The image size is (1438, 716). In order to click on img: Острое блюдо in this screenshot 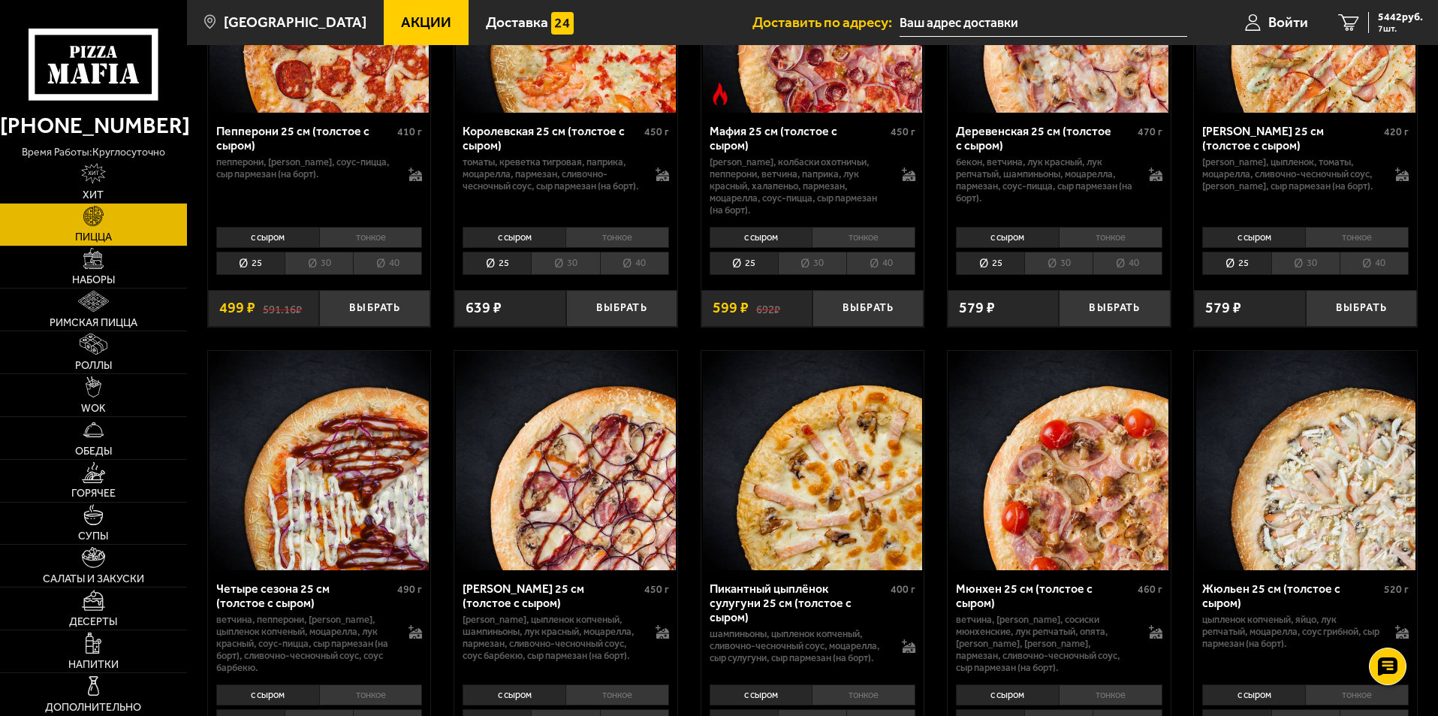, I will do `click(720, 94)`.